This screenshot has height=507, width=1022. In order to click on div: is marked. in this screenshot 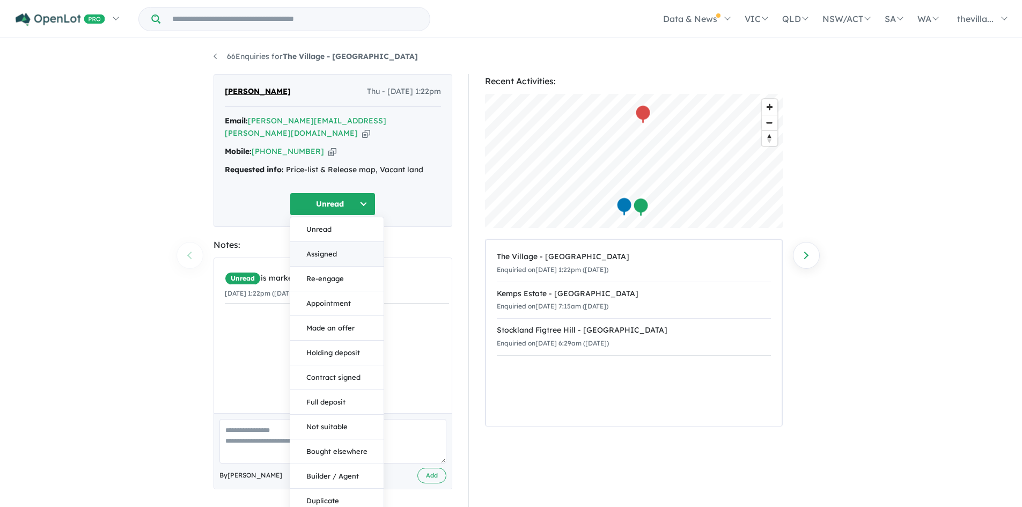, I will do `click(337, 278)`.